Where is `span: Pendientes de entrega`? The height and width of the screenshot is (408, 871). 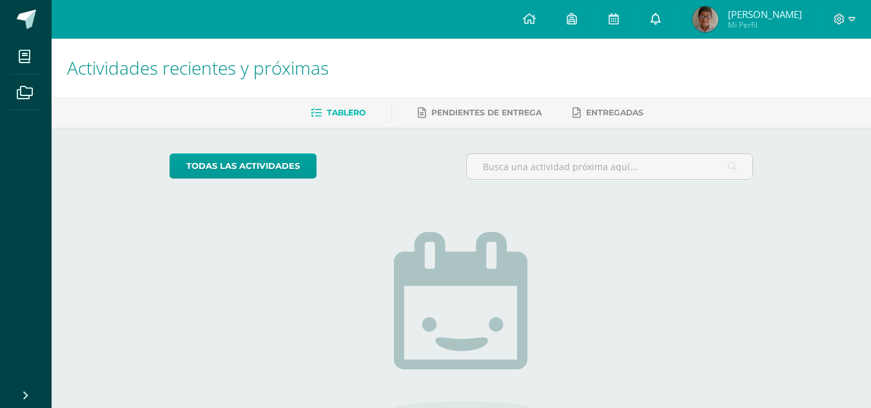
span: Pendientes de entrega is located at coordinates (486, 112).